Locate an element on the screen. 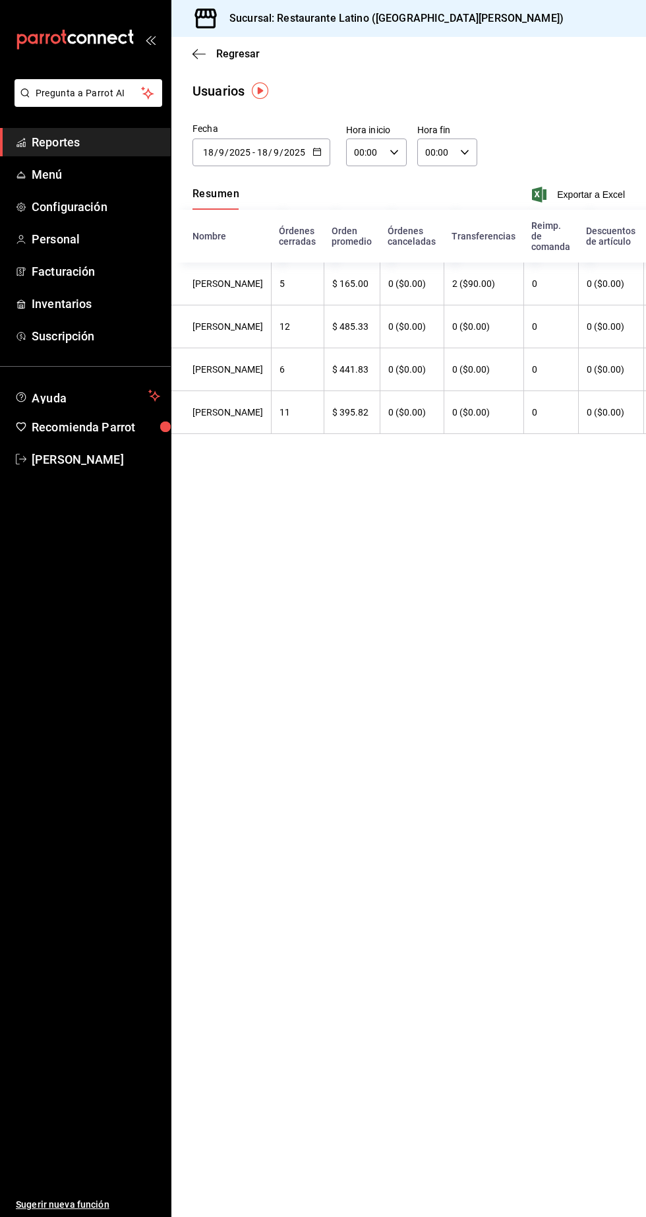  span: Inventarios is located at coordinates (96, 303).